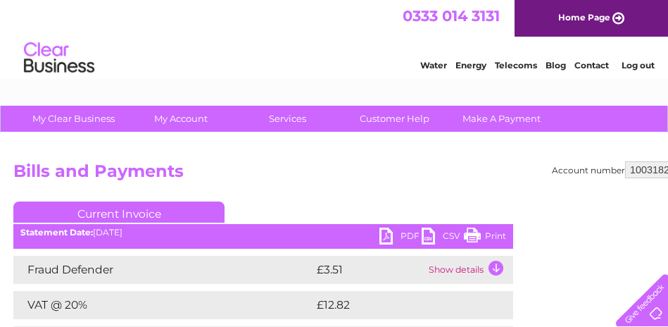 The height and width of the screenshot is (327, 668). What do you see at coordinates (369, 270) in the screenshot?
I see `td: £3.51` at bounding box center [369, 270].